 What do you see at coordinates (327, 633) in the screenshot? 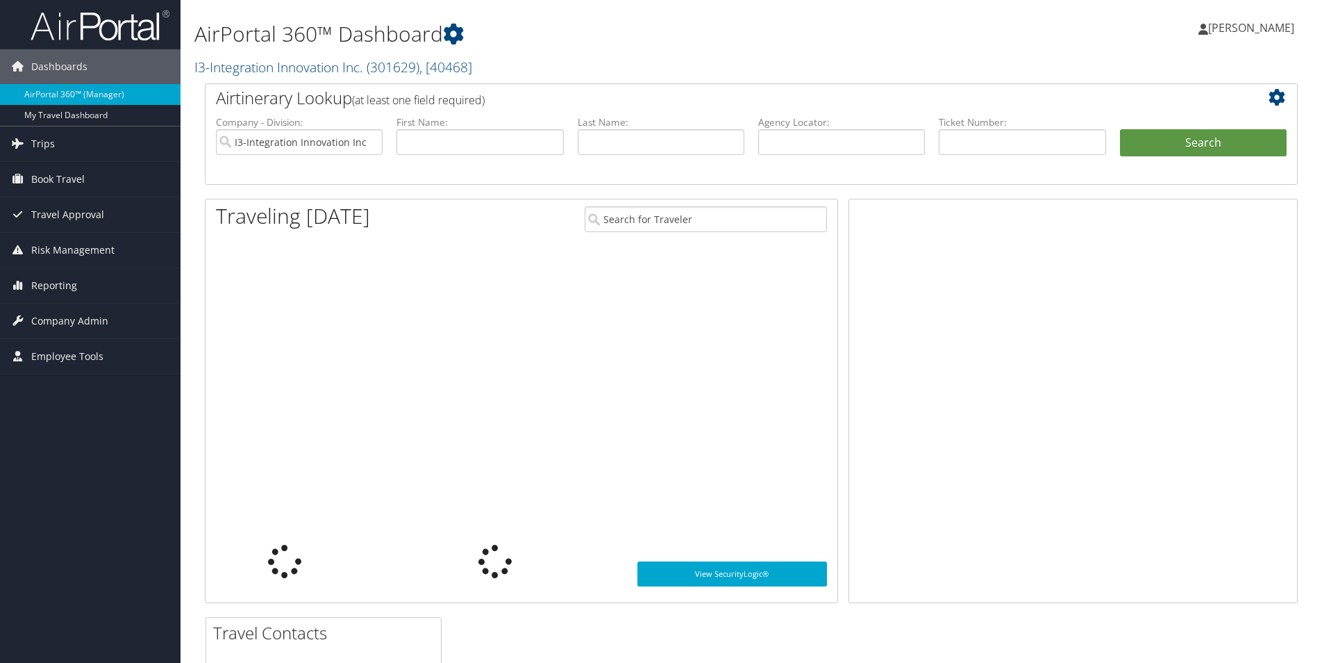
I see `h2: Travel Contacts` at bounding box center [327, 633].